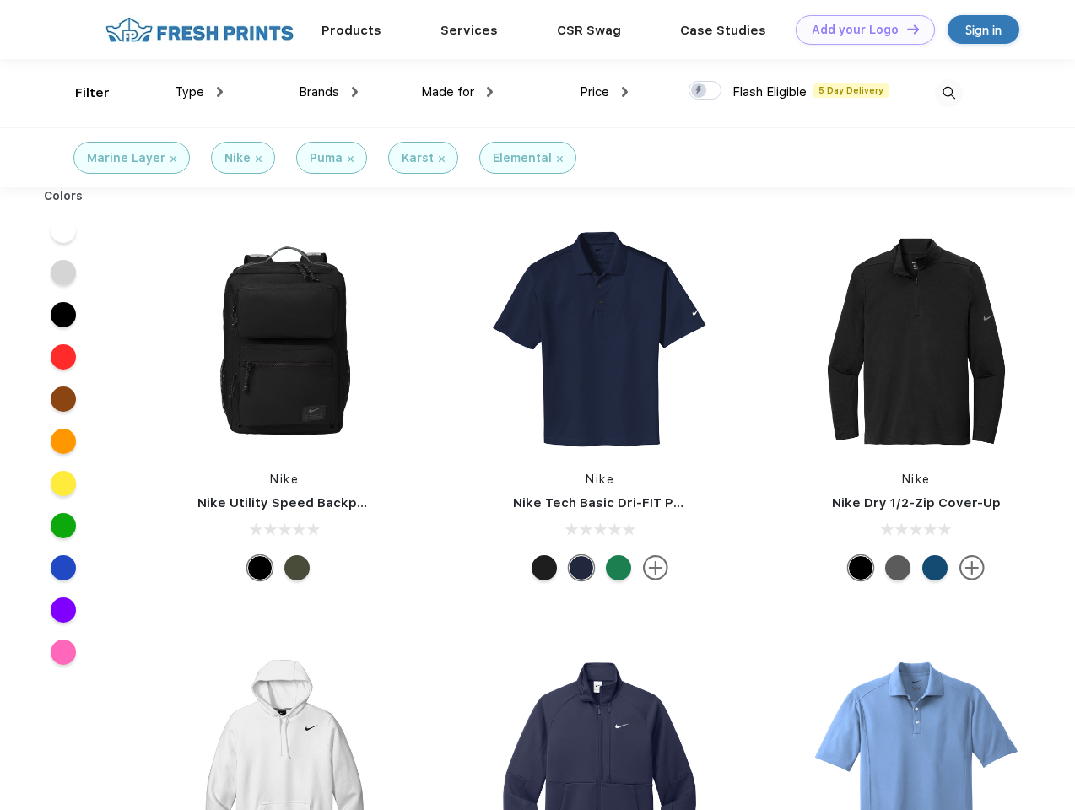  Describe the element at coordinates (949, 93) in the screenshot. I see `img: desktop_search.svg` at that location.